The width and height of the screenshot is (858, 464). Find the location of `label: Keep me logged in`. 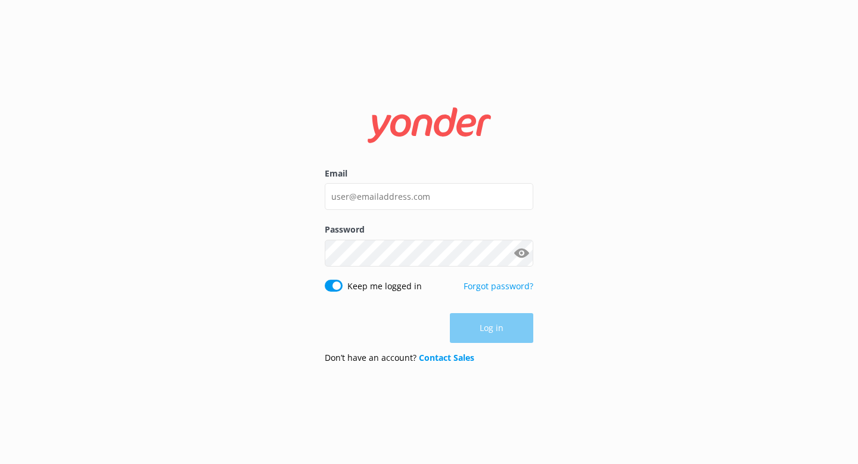

label: Keep me logged in is located at coordinates (384, 286).